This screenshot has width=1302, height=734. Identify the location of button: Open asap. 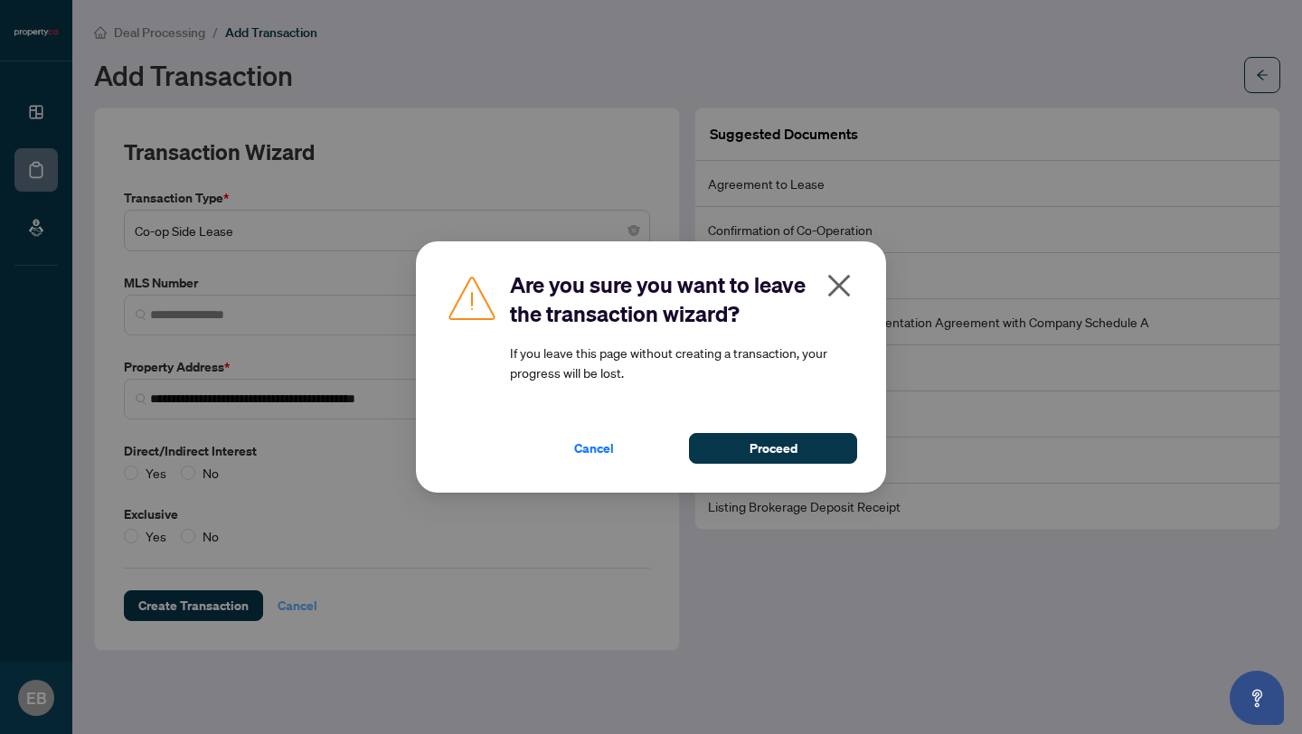
(1257, 698).